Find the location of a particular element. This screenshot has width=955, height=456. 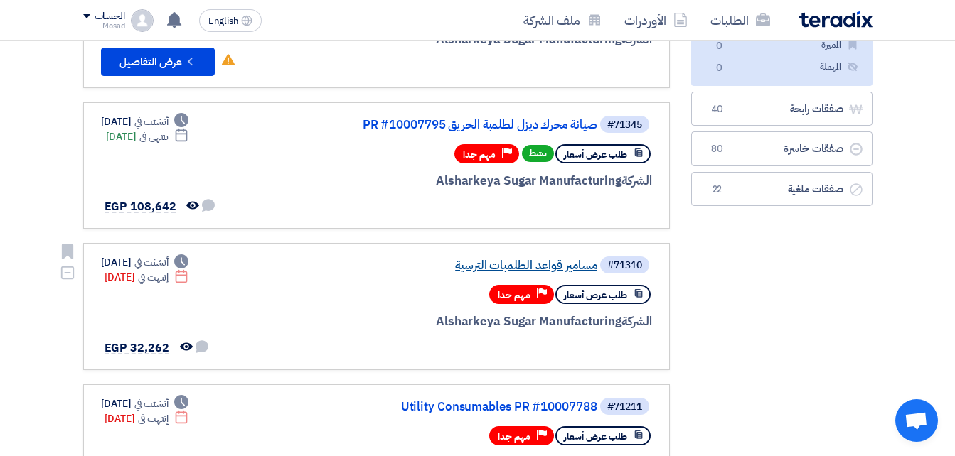

a: صفقات ملغية22 is located at coordinates (781, 189).